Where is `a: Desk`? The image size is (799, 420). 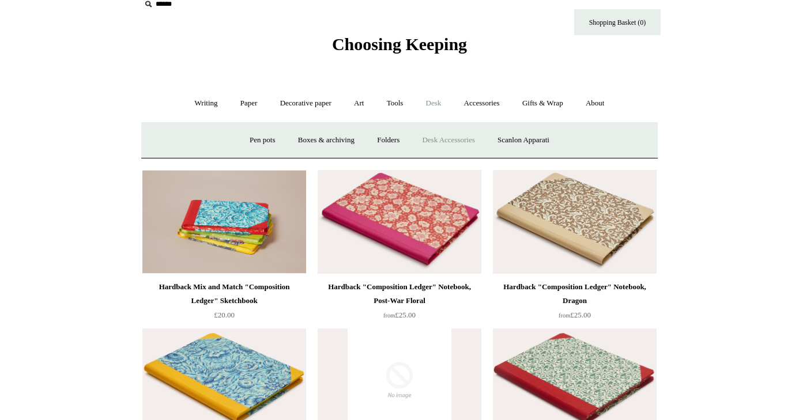 a: Desk is located at coordinates (433, 103).